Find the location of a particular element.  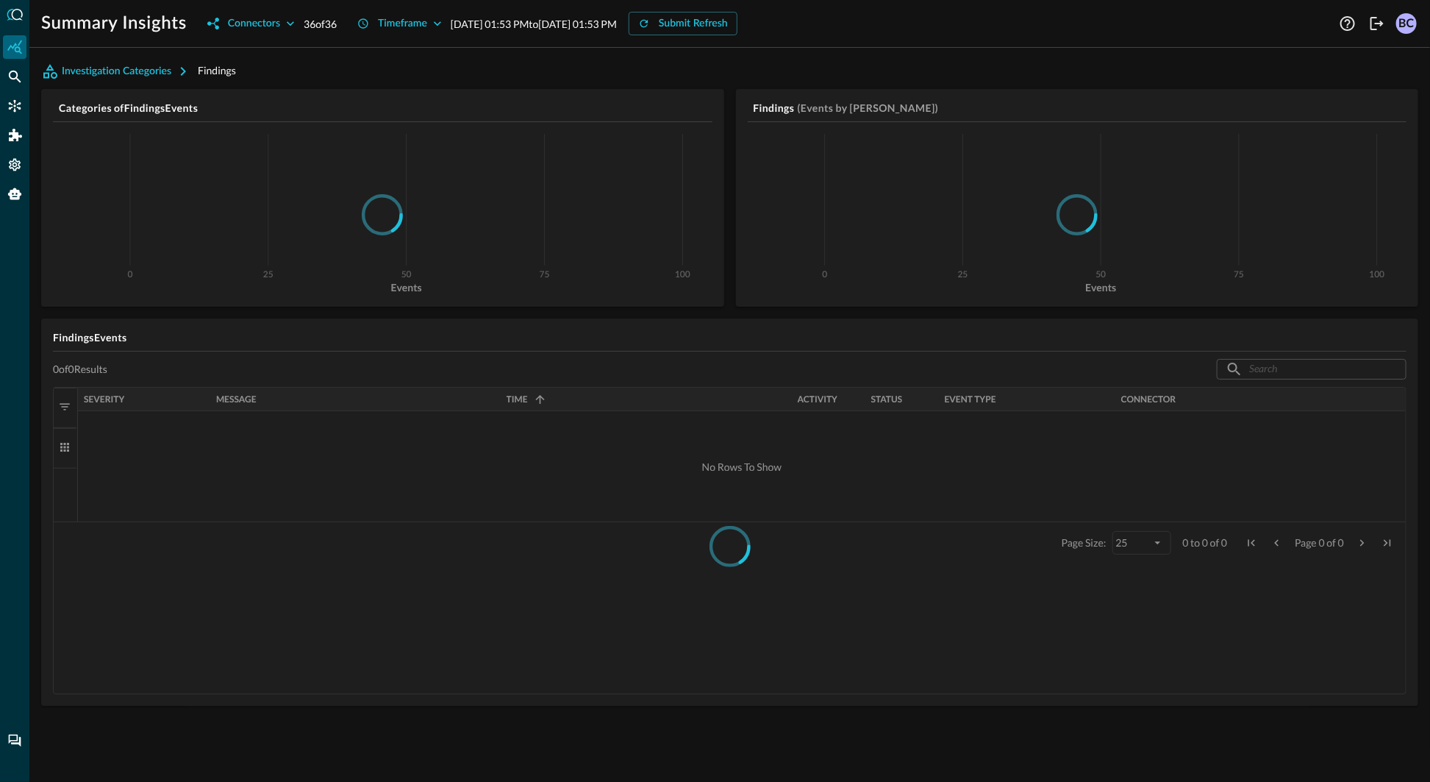

h5: Categories of Findings Events is located at coordinates (385, 108).